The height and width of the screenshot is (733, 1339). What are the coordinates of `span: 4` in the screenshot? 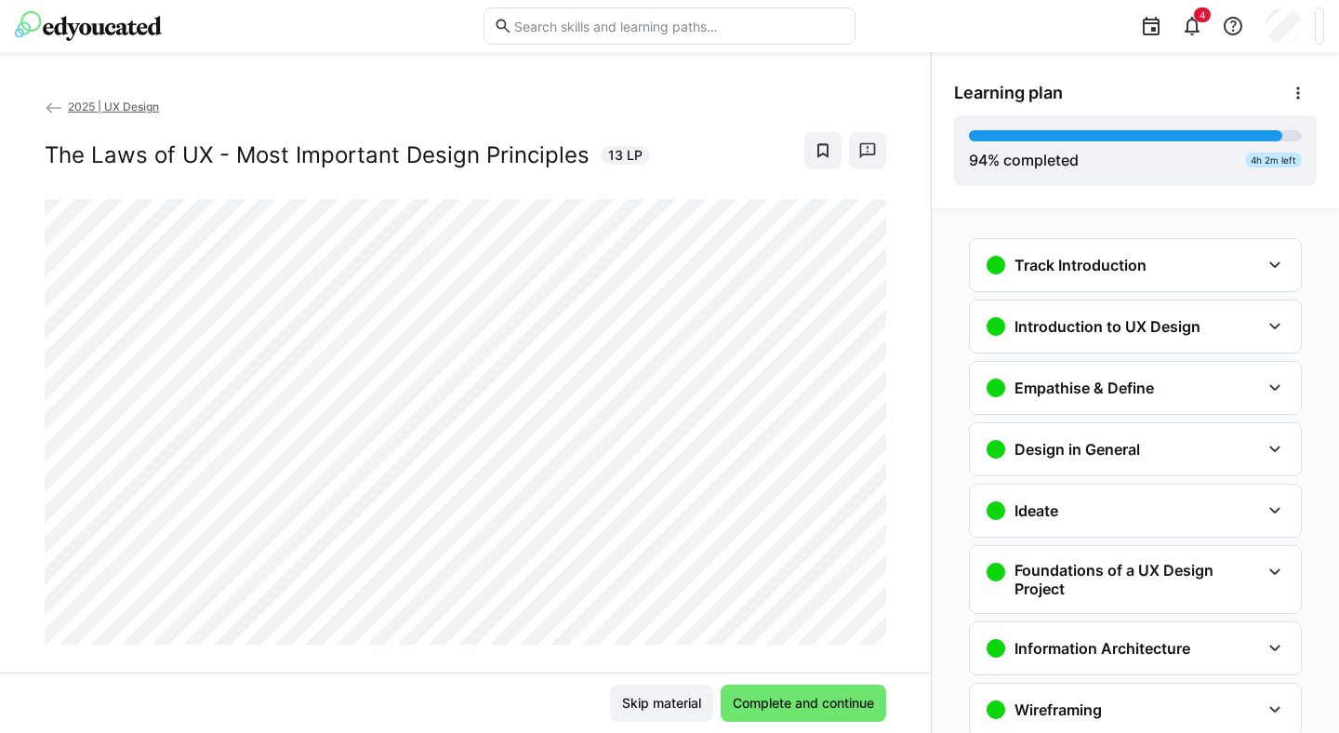 It's located at (1202, 15).